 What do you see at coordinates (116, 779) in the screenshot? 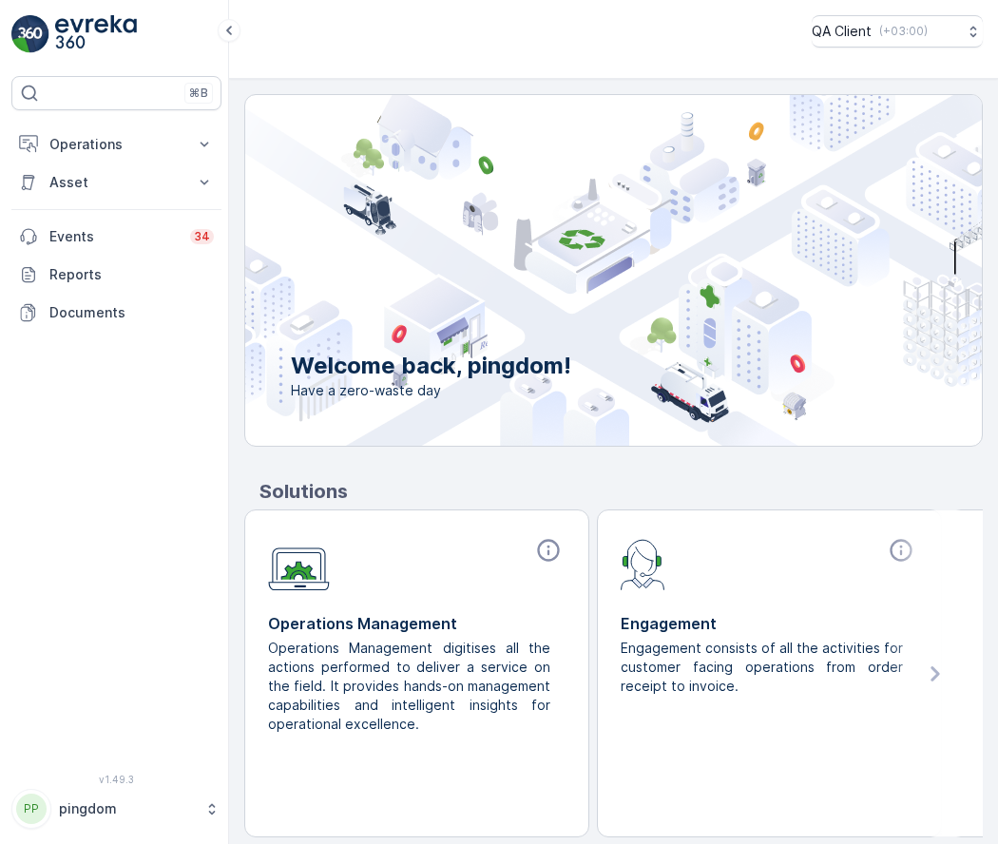
I see `span: v 1.49.3` at bounding box center [116, 779].